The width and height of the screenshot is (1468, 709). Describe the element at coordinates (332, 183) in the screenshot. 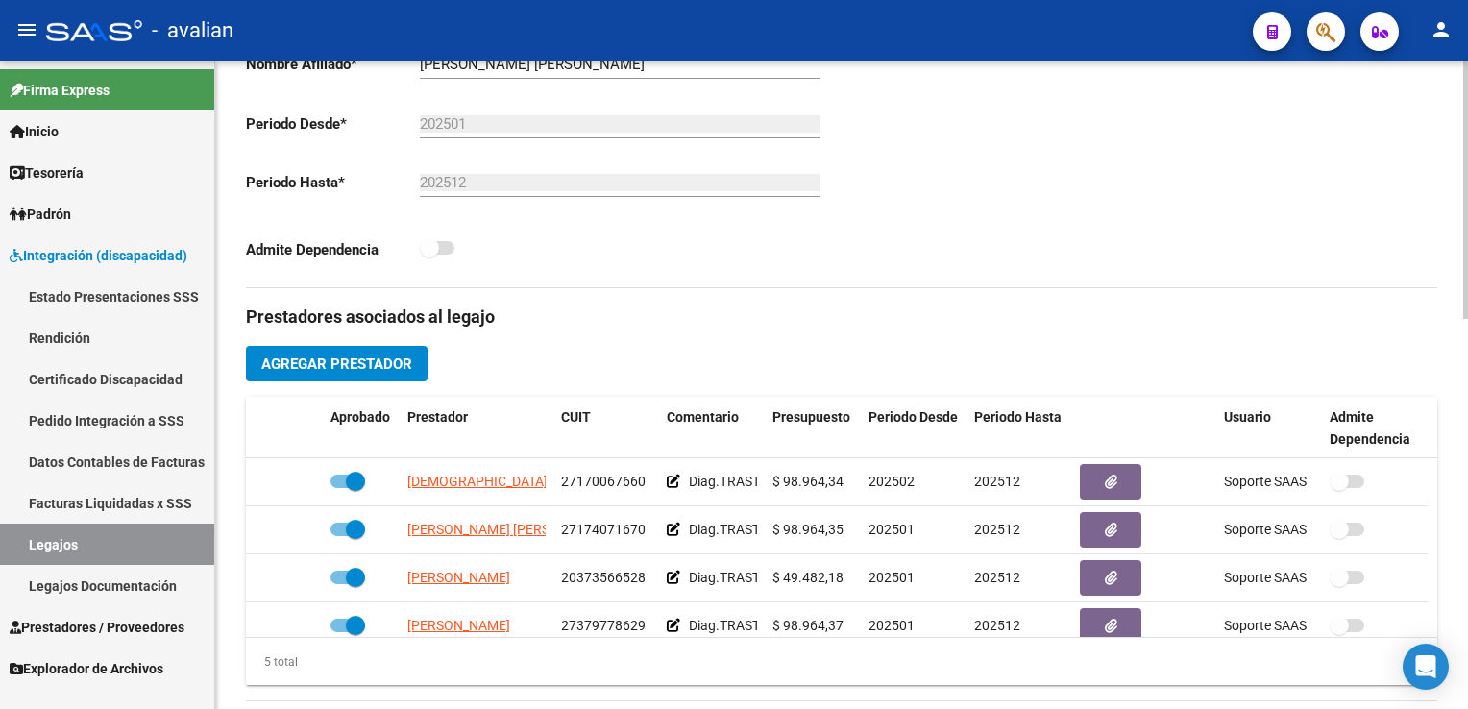

I see `p: Periodo Hasta` at that location.